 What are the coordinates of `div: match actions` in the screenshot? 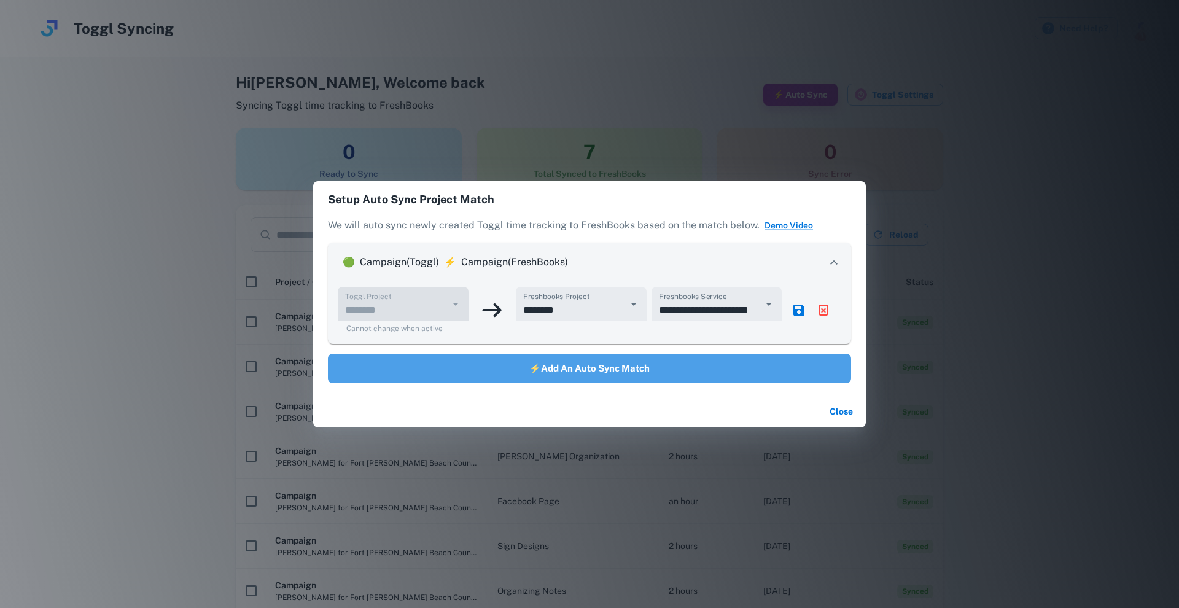 It's located at (811, 310).